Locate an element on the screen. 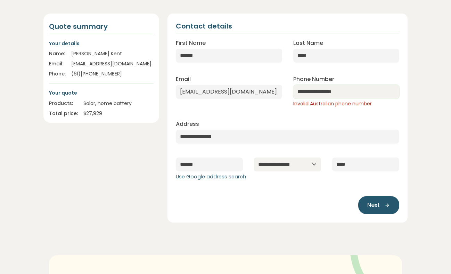 This screenshot has height=274, width=451. div: Products: is located at coordinates (63, 103).